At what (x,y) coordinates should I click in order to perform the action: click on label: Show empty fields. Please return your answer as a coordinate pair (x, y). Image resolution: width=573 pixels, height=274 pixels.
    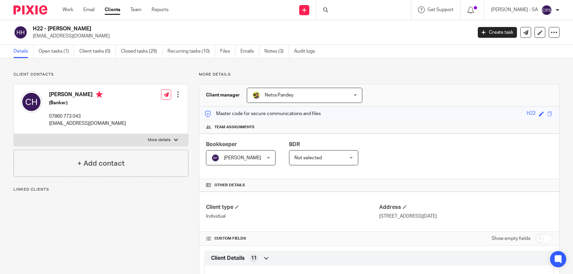
    Looking at the image, I should click on (511, 239).